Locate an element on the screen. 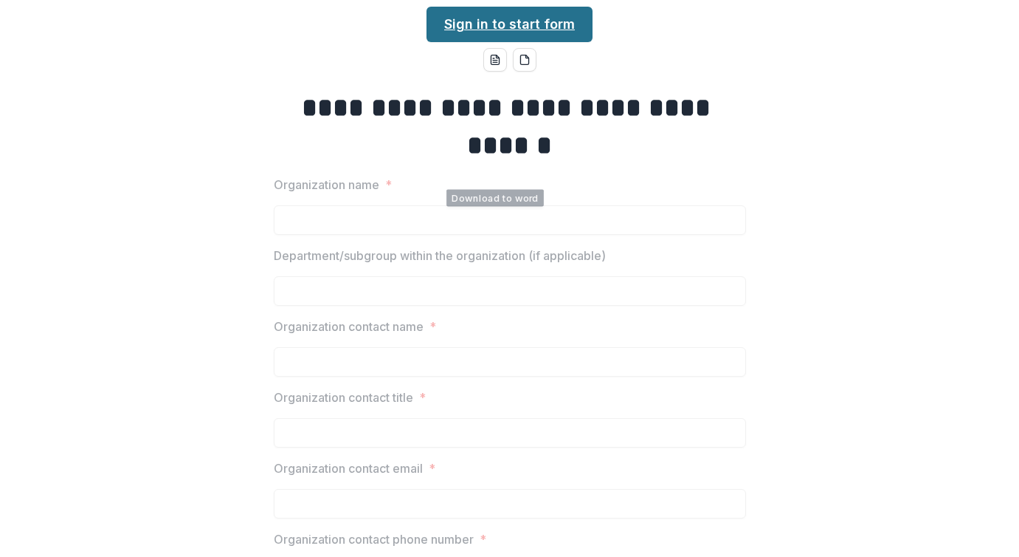 The image size is (1019, 557). a: Sign in to start form is located at coordinates (509, 24).